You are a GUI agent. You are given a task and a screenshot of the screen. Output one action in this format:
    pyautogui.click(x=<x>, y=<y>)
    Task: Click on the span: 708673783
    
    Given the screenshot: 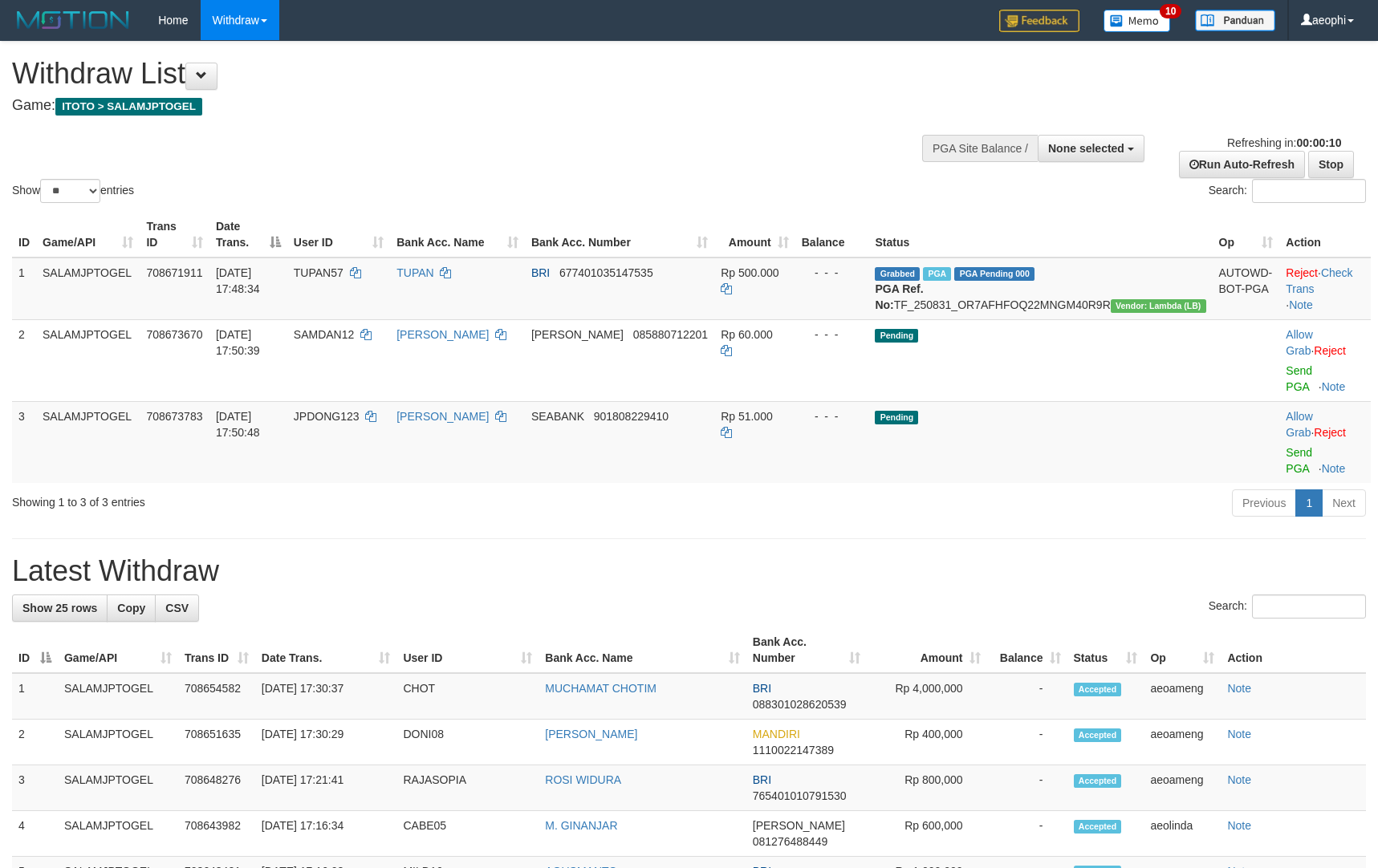 What is the action you would take?
    pyautogui.click(x=174, y=416)
    